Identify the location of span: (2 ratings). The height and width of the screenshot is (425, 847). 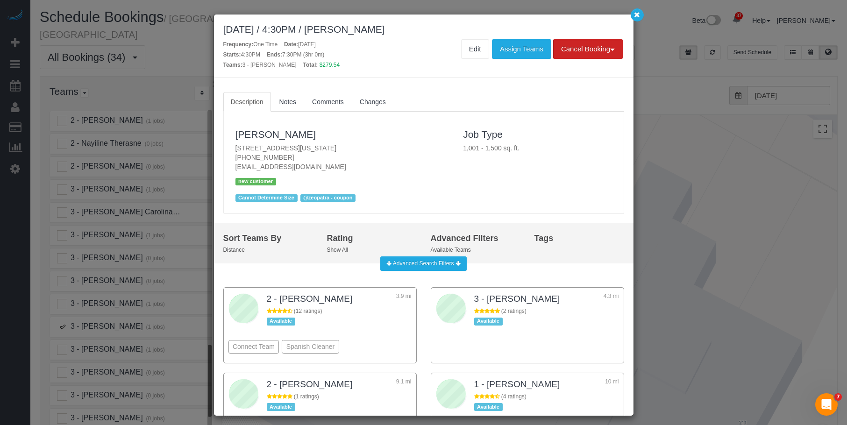
(514, 311).